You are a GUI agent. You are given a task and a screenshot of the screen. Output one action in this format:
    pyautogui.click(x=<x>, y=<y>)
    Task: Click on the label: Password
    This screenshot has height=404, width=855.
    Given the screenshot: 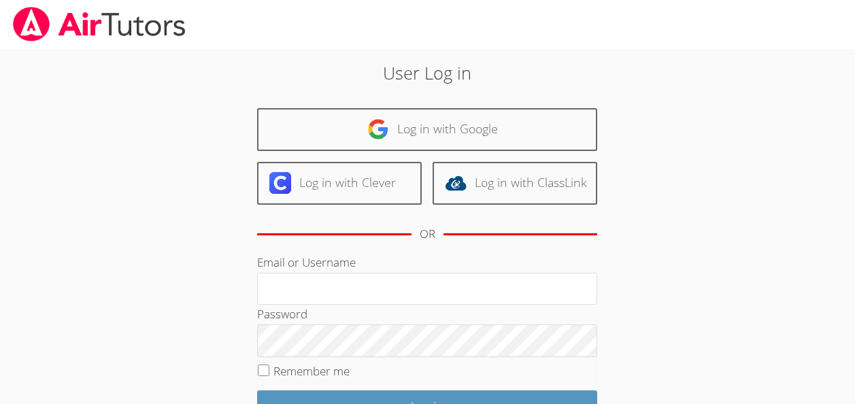 What is the action you would take?
    pyautogui.click(x=282, y=313)
    